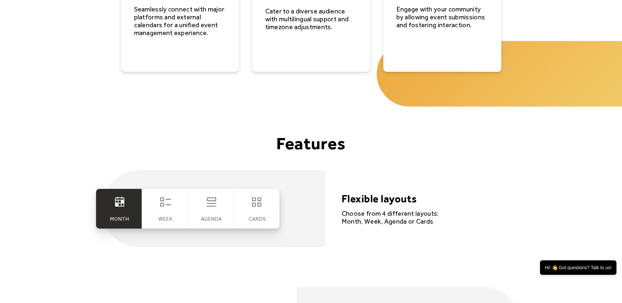 The width and height of the screenshot is (622, 303). Describe the element at coordinates (119, 219) in the screenshot. I see `div: Month` at that location.